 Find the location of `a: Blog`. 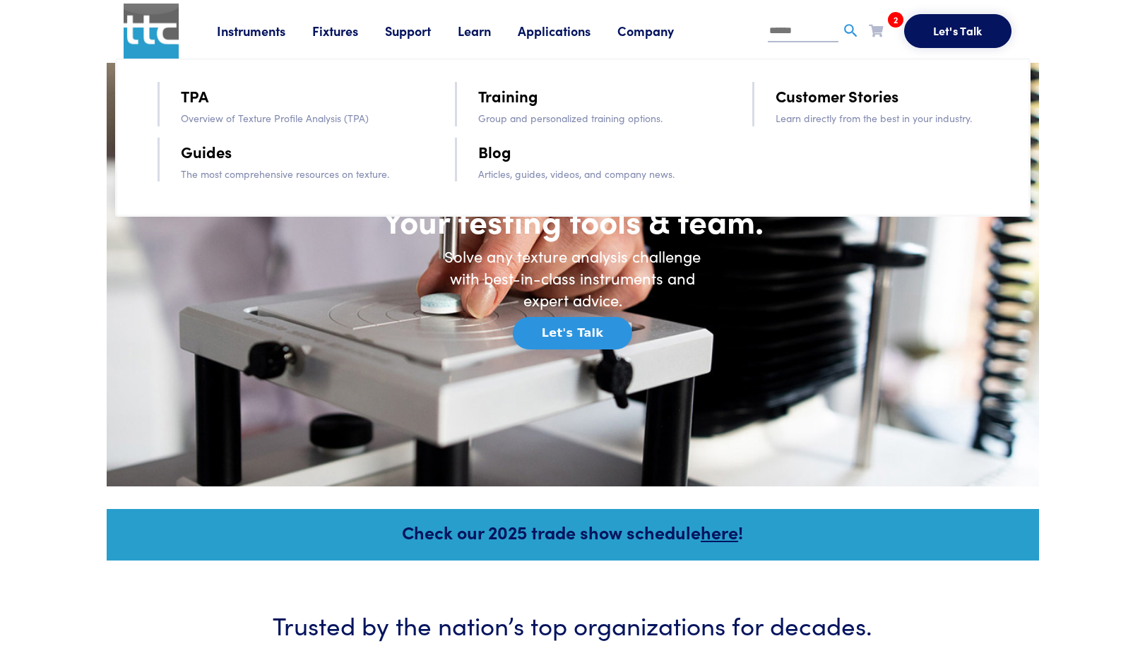

a: Blog is located at coordinates (494, 151).